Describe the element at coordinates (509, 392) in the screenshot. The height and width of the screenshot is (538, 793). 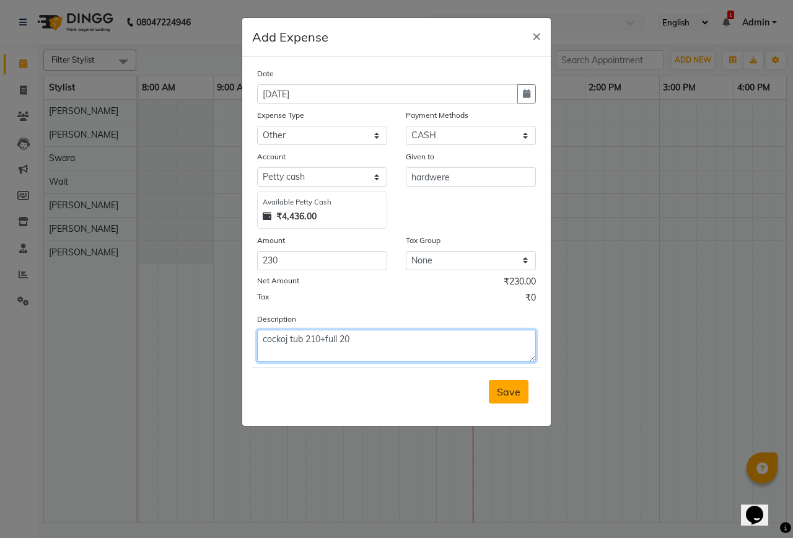
I see `button: Save` at that location.